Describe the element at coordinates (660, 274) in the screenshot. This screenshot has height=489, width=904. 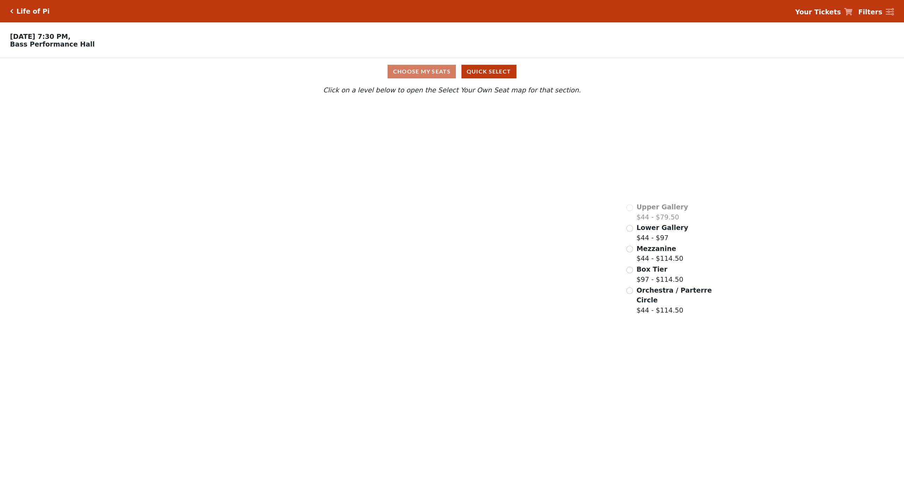
I see `label: $97 - $114.50` at that location.